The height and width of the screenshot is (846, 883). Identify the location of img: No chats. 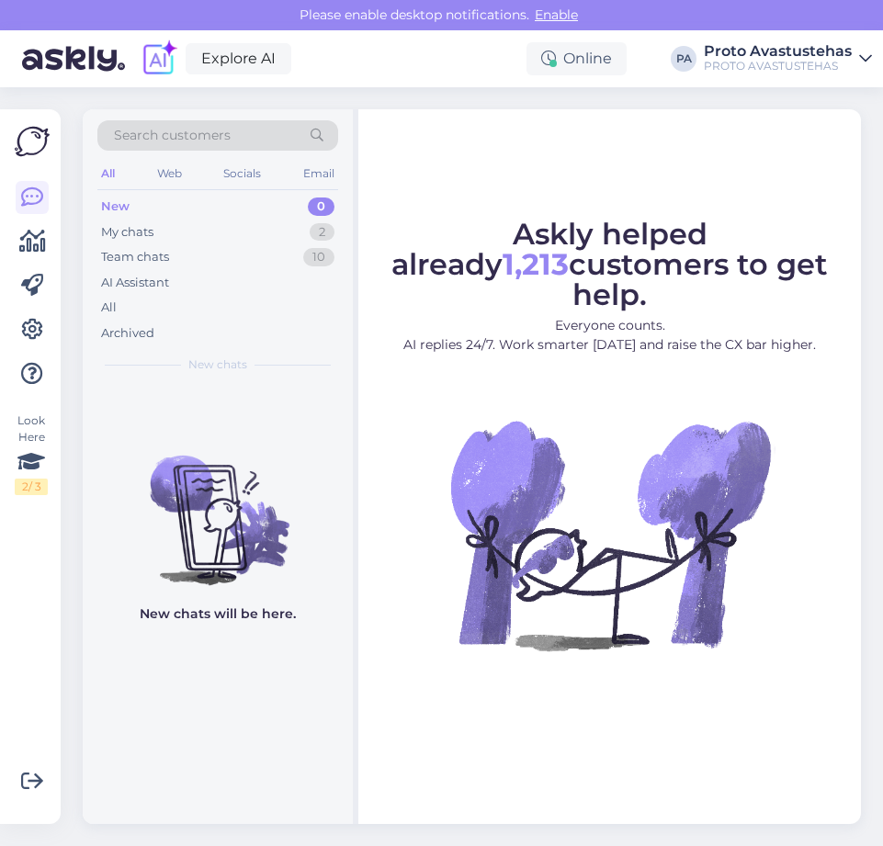
(218, 505).